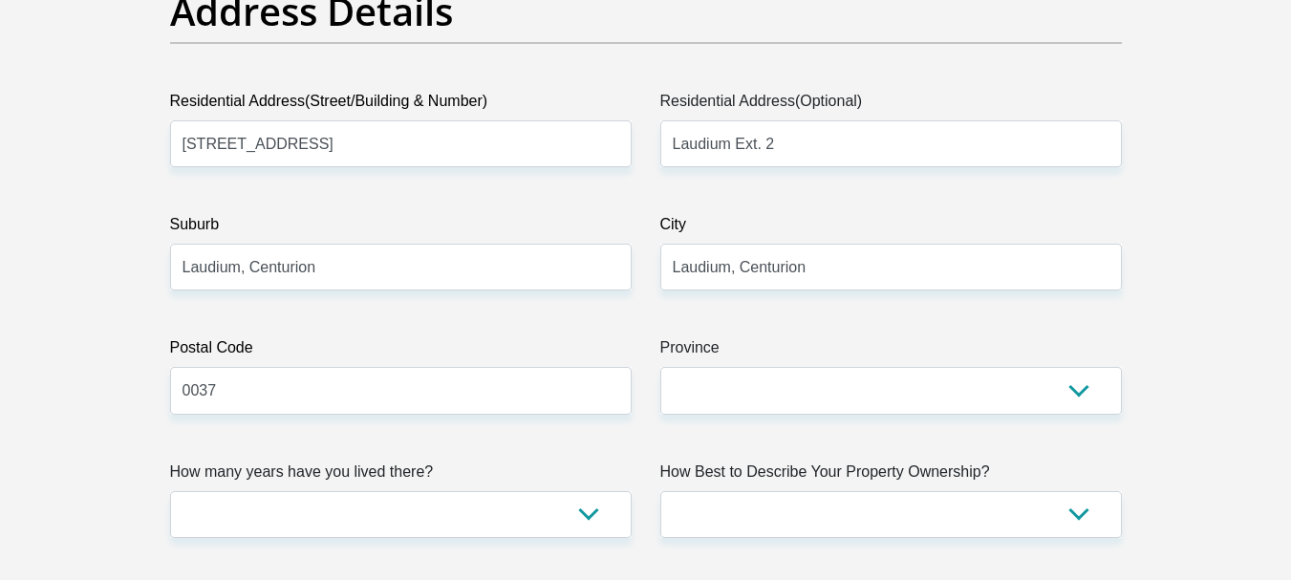  Describe the element at coordinates (401, 352) in the screenshot. I see `label: Postal Code` at that location.